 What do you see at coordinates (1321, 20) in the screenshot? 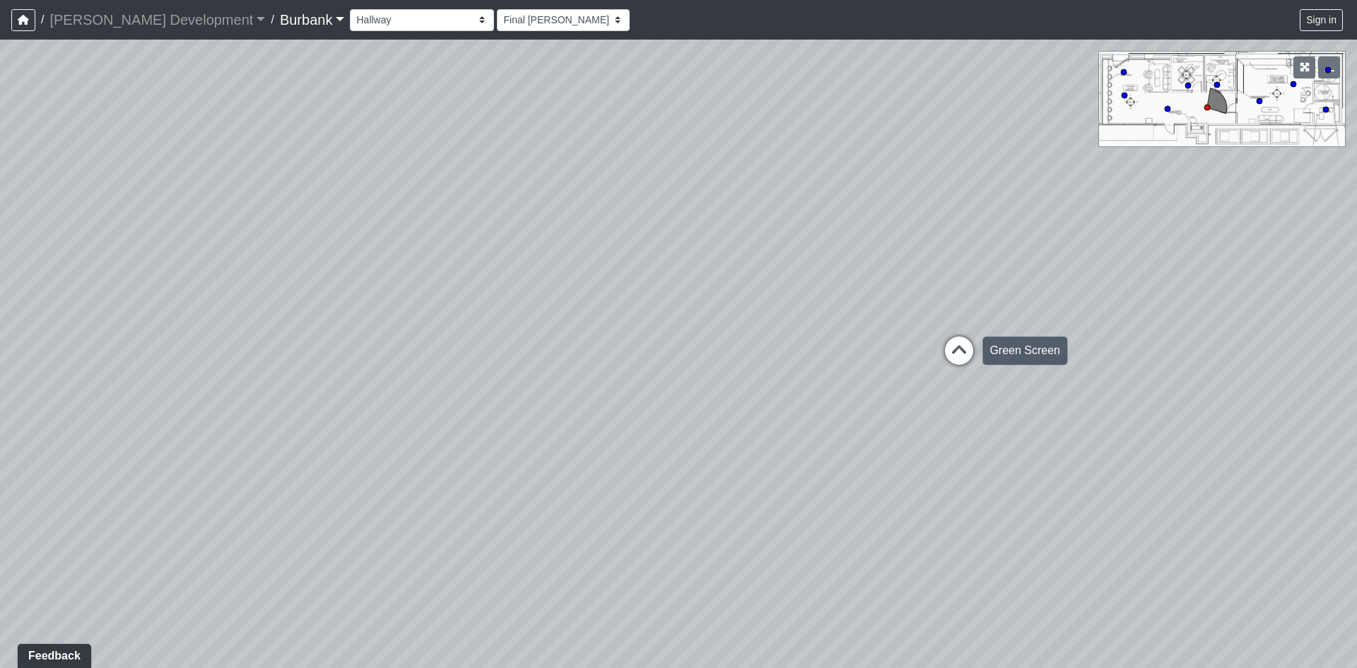
I see `button: Sign in` at bounding box center [1321, 20].